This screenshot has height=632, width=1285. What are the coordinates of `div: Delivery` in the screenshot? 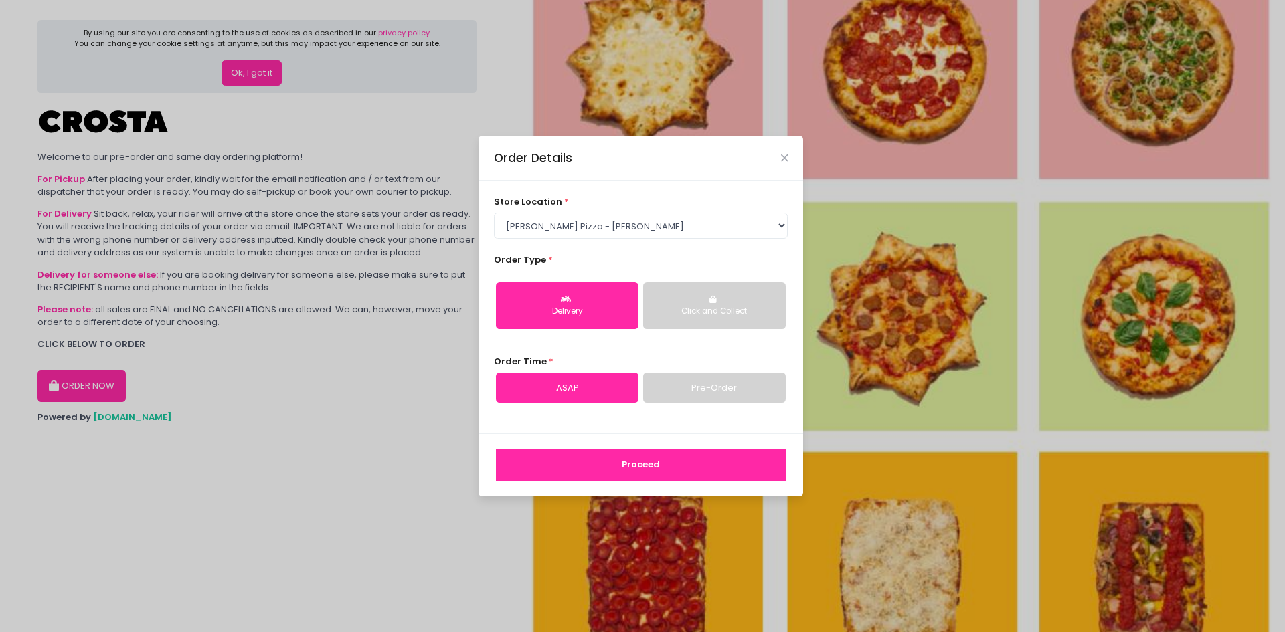 It's located at (567, 312).